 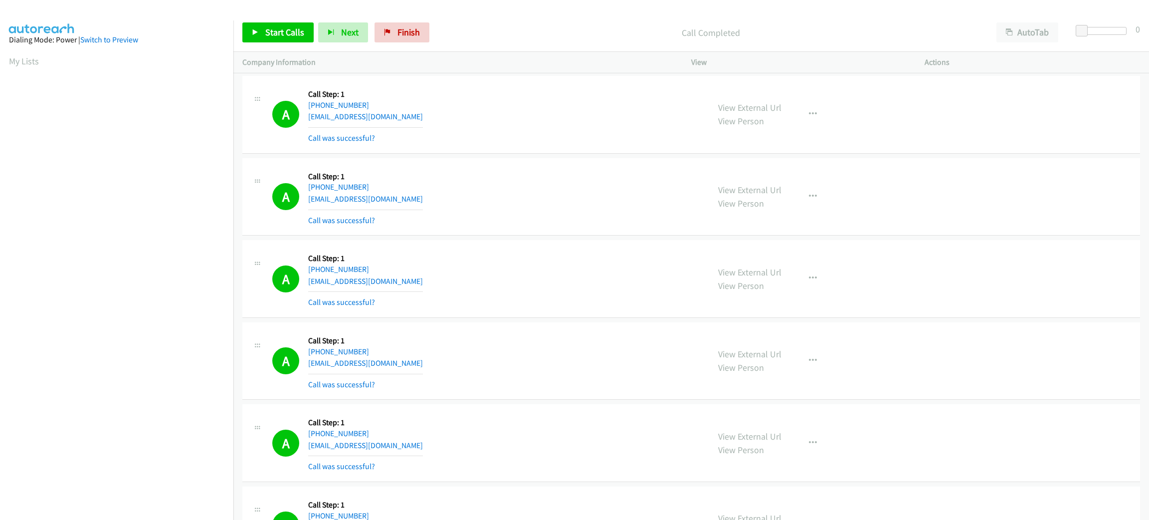 What do you see at coordinates (458, 62) in the screenshot?
I see `p: Company Information` at bounding box center [458, 62].